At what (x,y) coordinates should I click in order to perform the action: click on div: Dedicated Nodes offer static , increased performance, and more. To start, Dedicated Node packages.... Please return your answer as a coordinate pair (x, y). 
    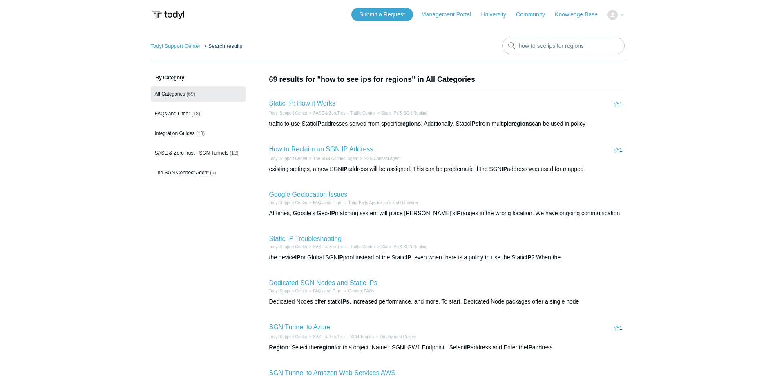
    Looking at the image, I should click on (447, 301).